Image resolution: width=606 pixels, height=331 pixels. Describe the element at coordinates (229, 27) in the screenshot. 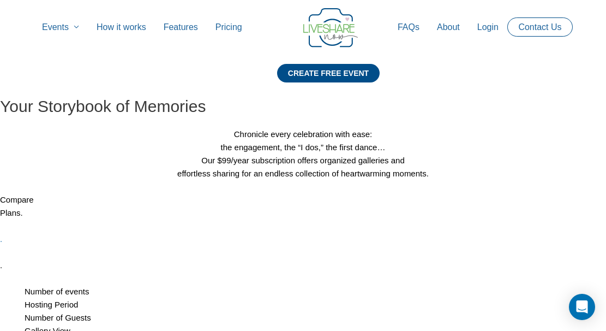

I see `a: Pricing` at that location.